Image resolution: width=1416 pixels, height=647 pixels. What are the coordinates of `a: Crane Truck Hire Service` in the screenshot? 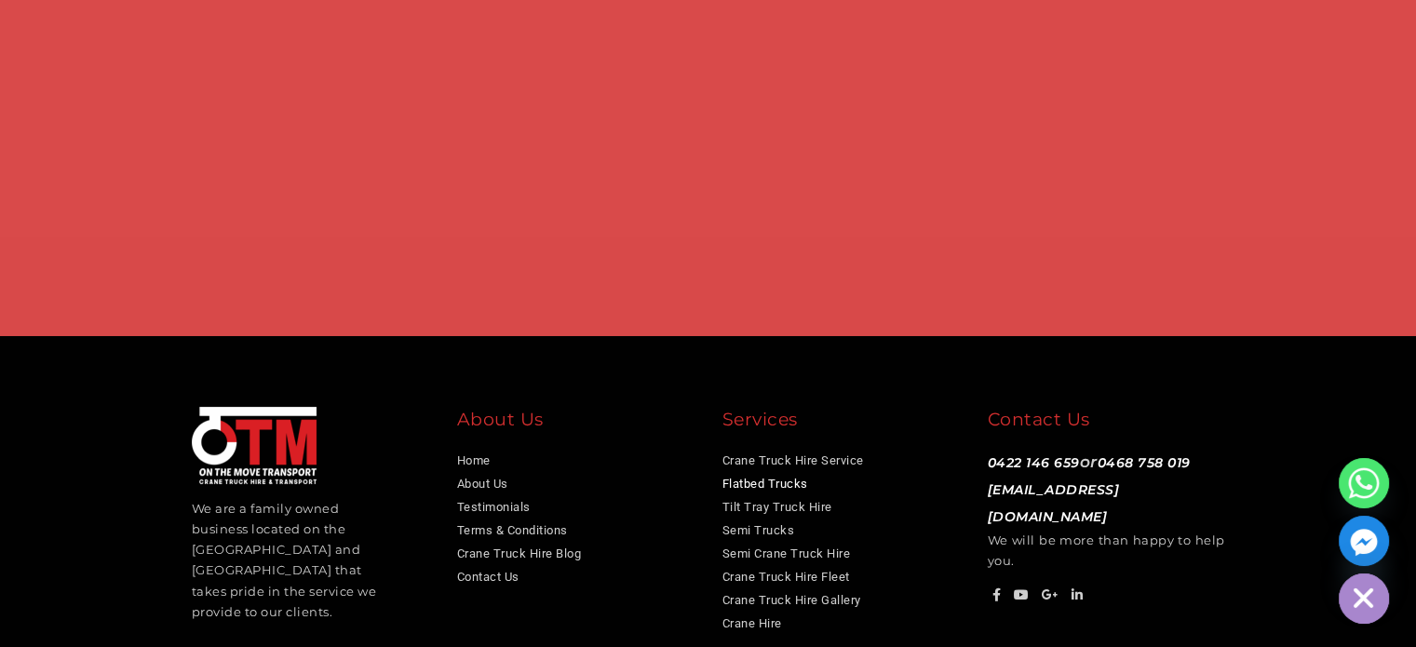 It's located at (793, 460).